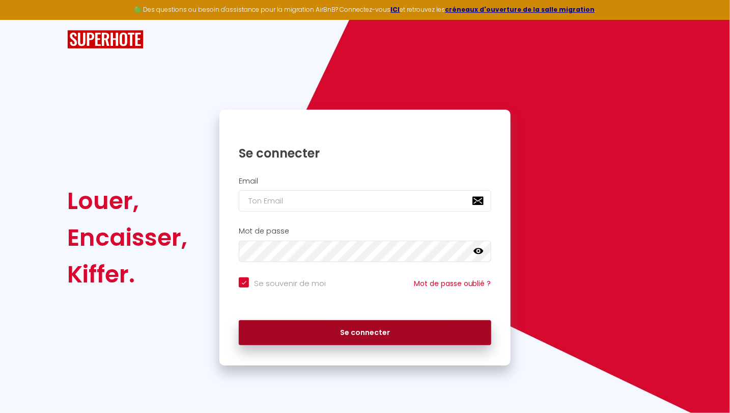 The image size is (730, 413). I want to click on h2: Mot de passe, so click(365, 231).